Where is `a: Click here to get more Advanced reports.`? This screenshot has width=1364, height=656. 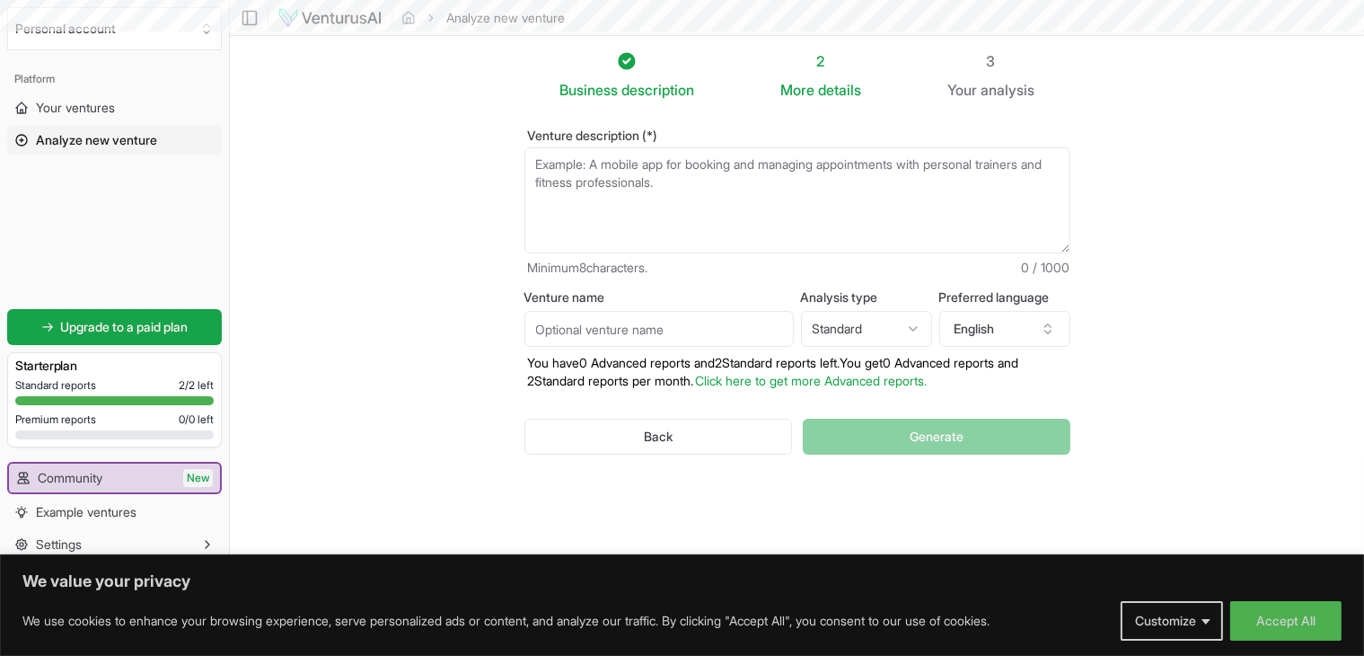
a: Click here to get more Advanced reports. is located at coordinates (812, 380).